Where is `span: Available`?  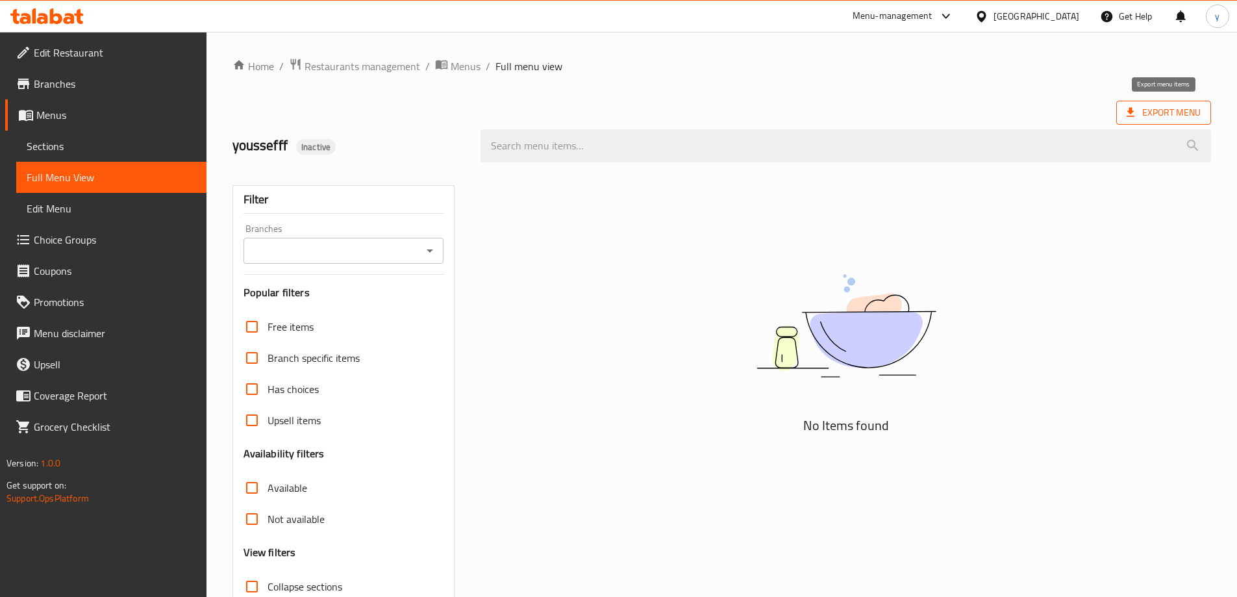
span: Available is located at coordinates (287, 488).